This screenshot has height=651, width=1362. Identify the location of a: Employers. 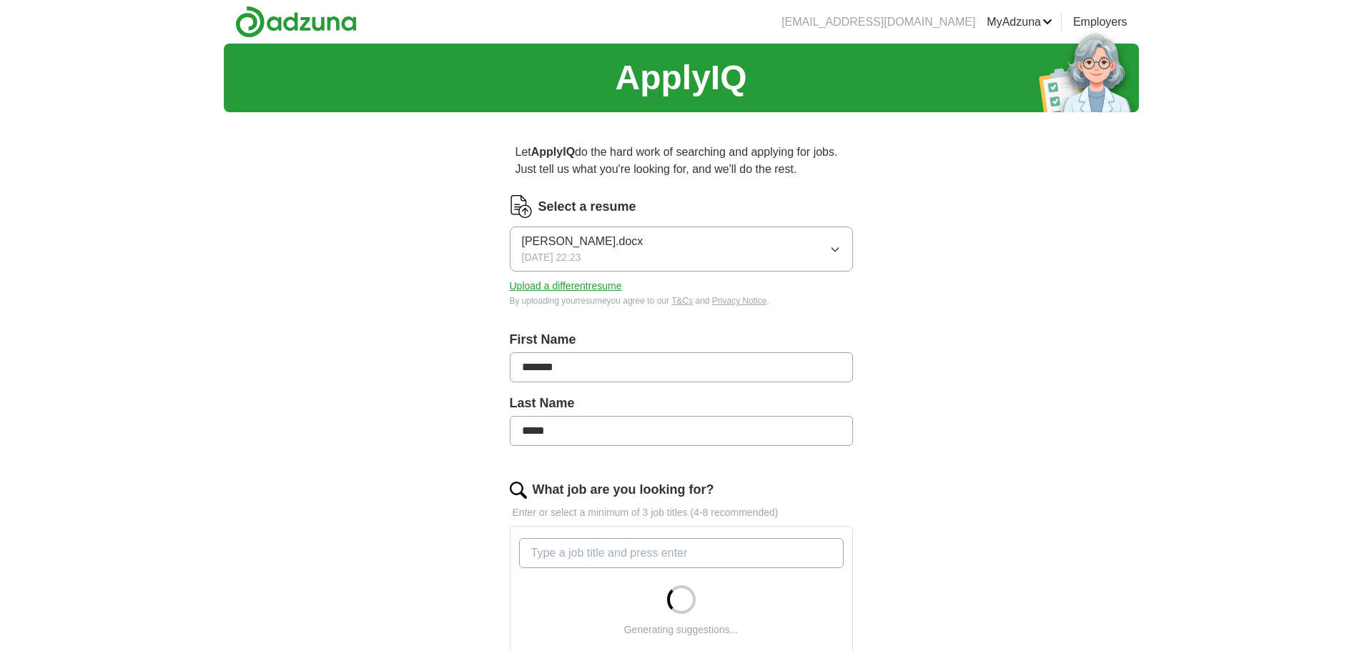
(1100, 22).